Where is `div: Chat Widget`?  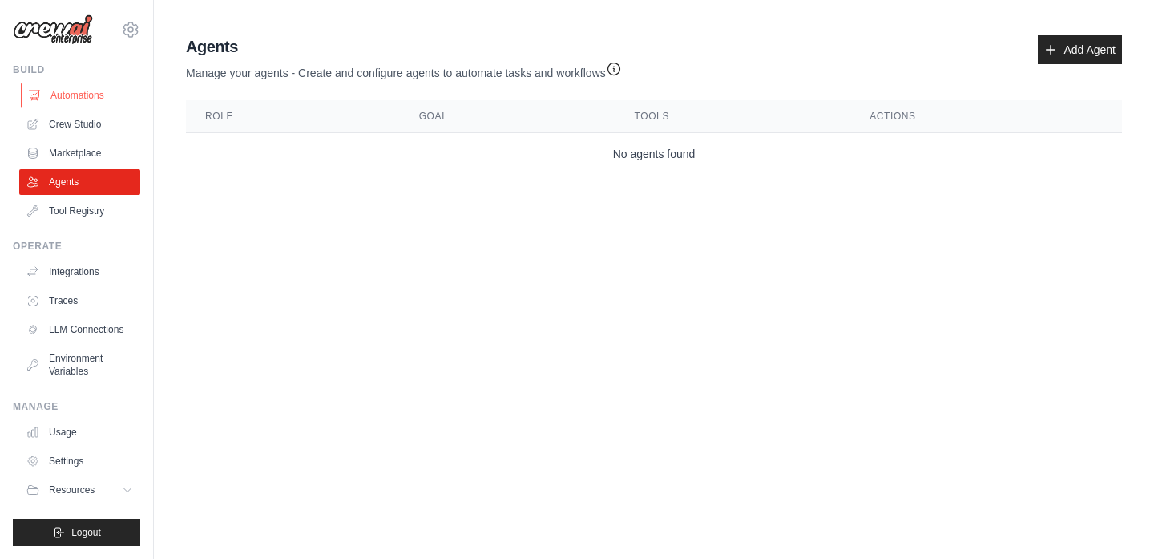 div: Chat Widget is located at coordinates (1114, 520).